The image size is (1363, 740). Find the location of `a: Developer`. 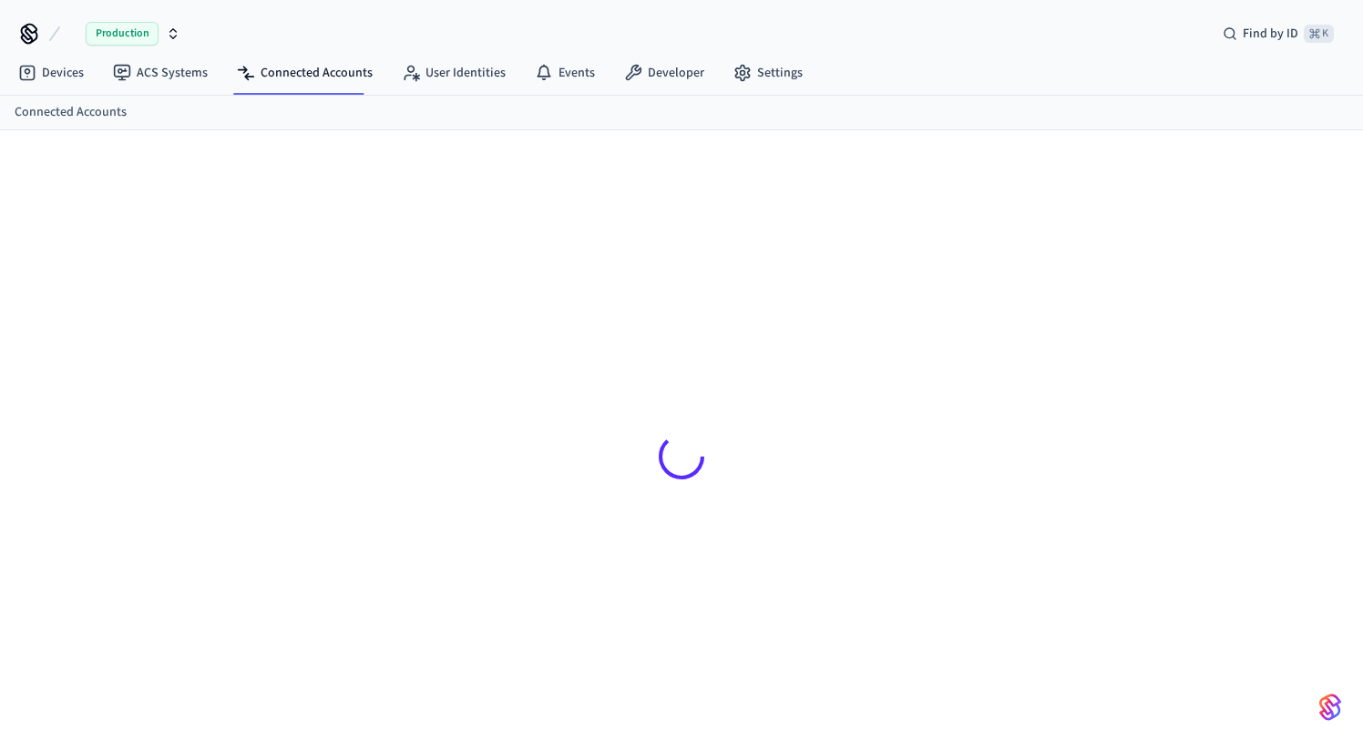

a: Developer is located at coordinates (664, 73).